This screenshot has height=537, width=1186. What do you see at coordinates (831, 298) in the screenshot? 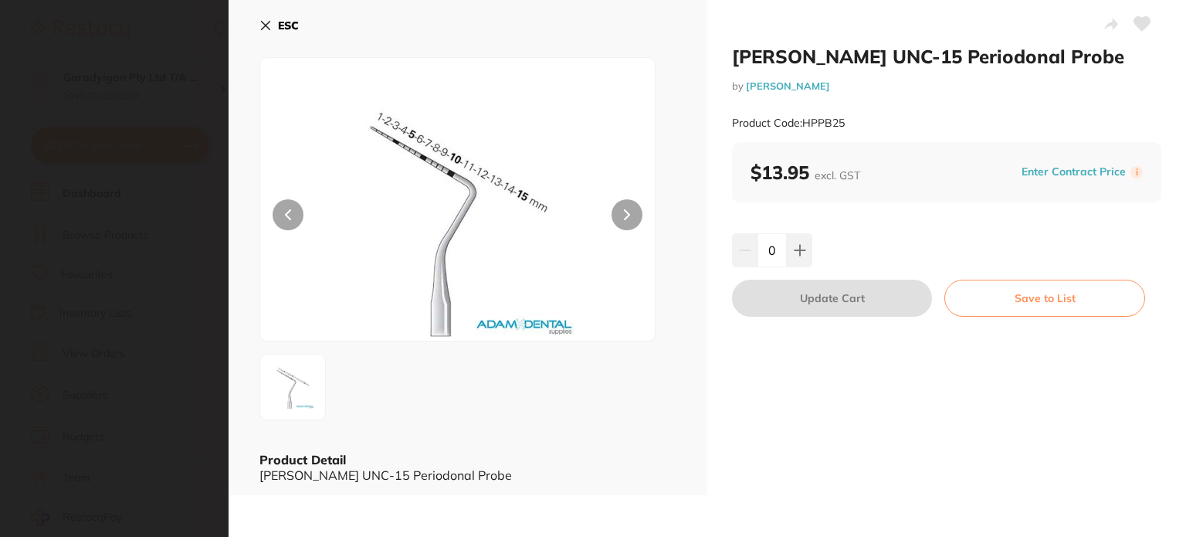
I see `button: Update Cart` at bounding box center [831, 298].